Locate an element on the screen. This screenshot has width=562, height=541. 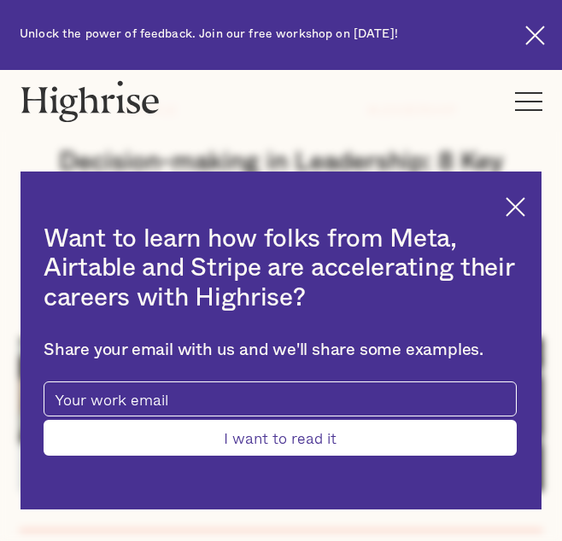
div: Share your email with us and we'll share some examples. is located at coordinates (280, 351).